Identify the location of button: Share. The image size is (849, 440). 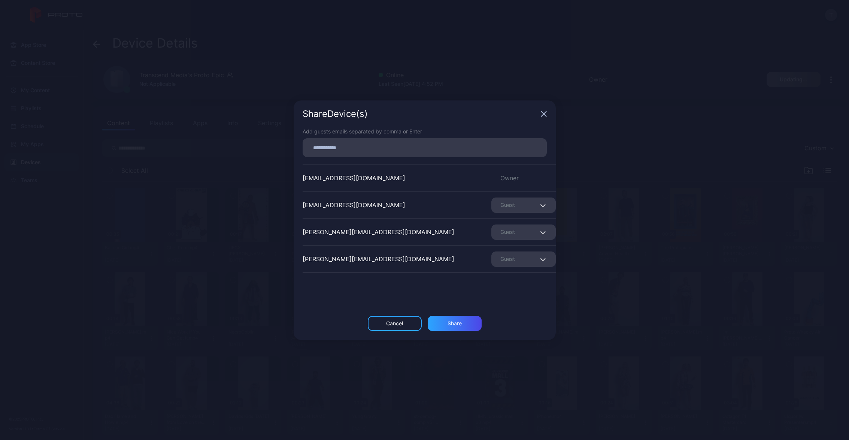
(455, 323).